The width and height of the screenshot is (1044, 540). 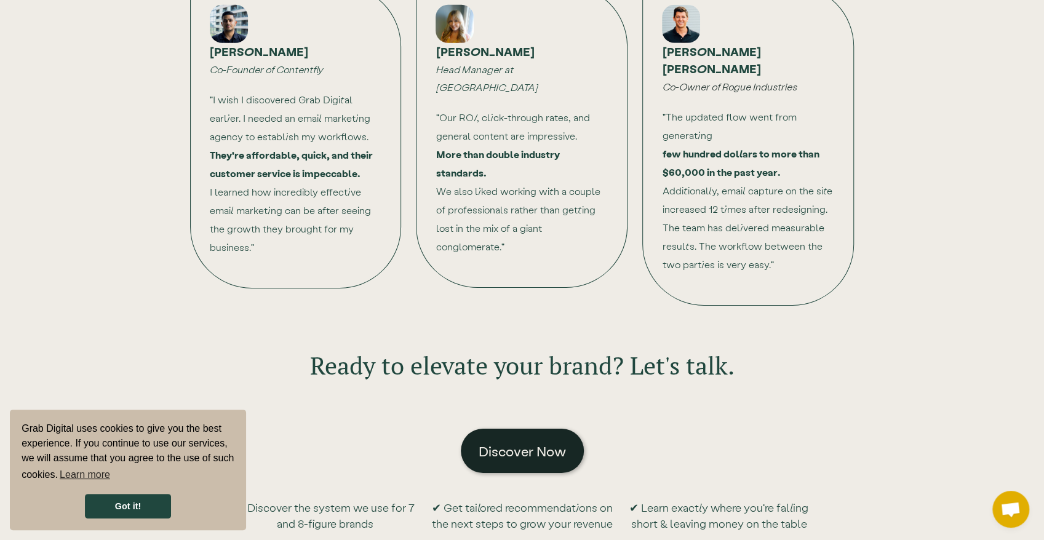 What do you see at coordinates (522, 365) in the screenshot?
I see `h2: Ready to elevate your brand? Let's talk.` at bounding box center [522, 365].